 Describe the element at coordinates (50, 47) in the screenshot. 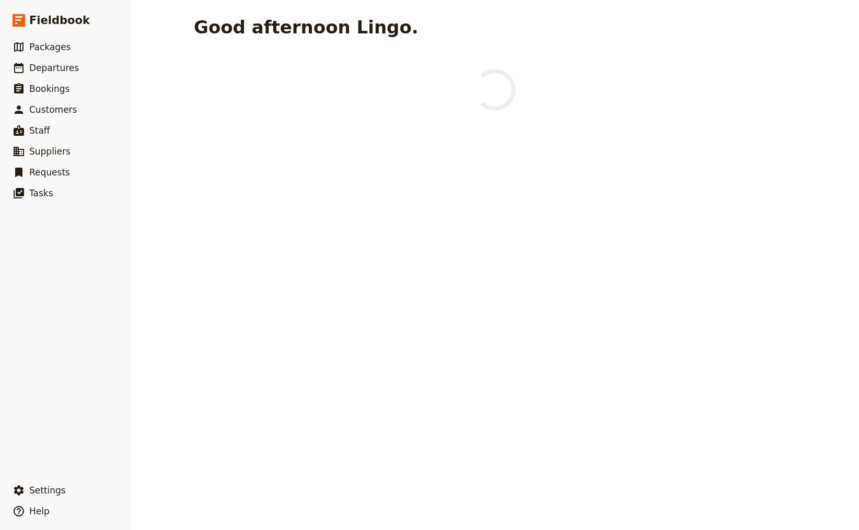

I see `span: Packages` at that location.